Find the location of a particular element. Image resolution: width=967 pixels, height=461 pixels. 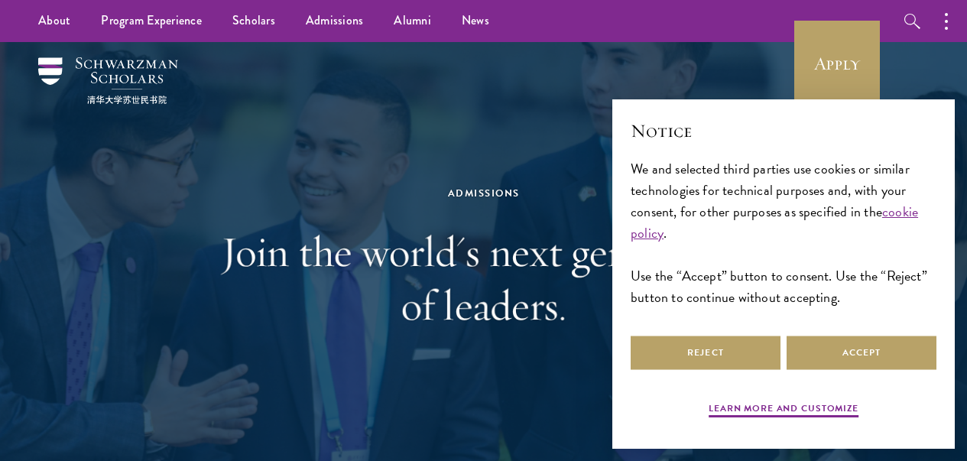

a: cookie policy is located at coordinates (775, 222).